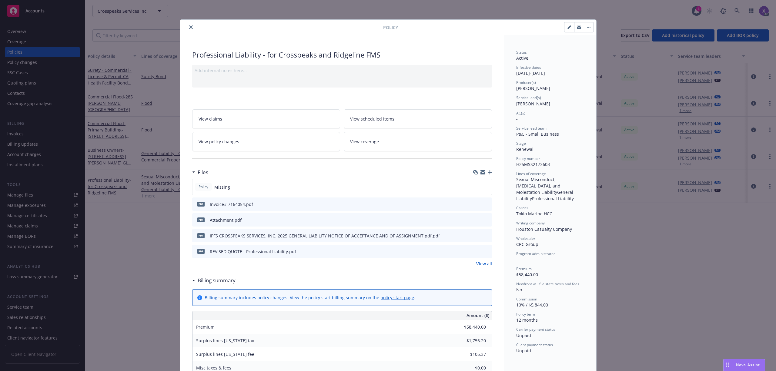  Describe the element at coordinates (531, 174) in the screenshot. I see `span: Lines of coverage` at that location.